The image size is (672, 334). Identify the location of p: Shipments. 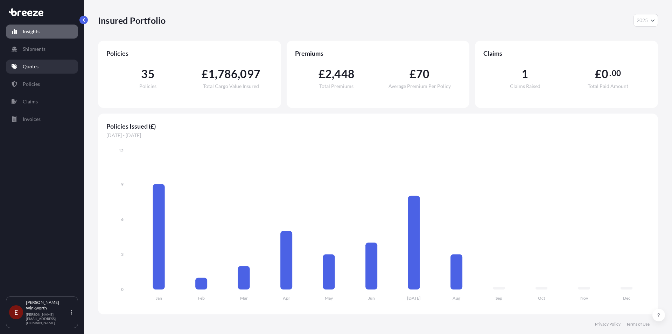
(34, 49).